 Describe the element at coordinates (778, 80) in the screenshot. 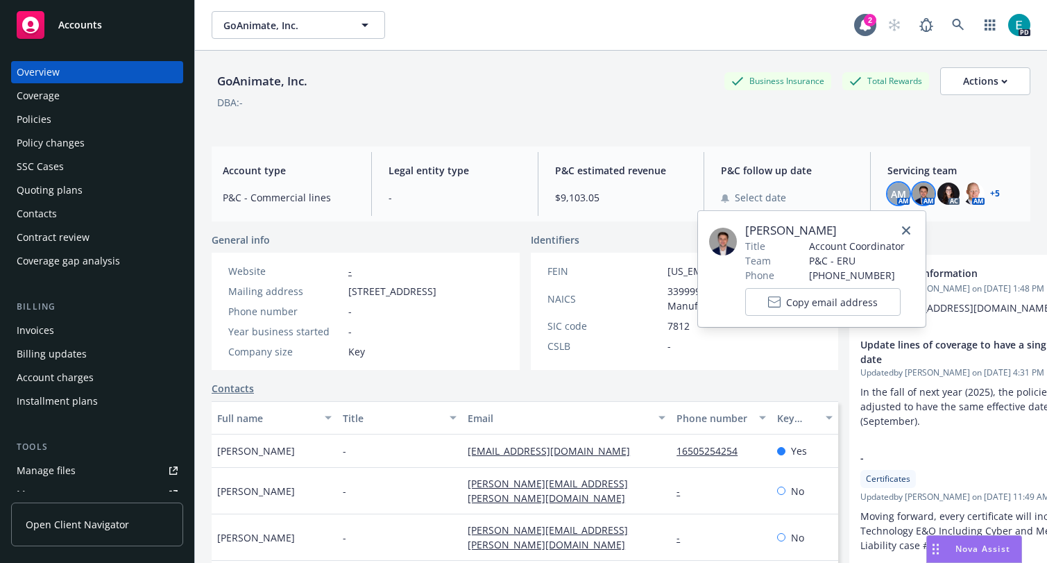

I see `div: Business Insurance` at that location.